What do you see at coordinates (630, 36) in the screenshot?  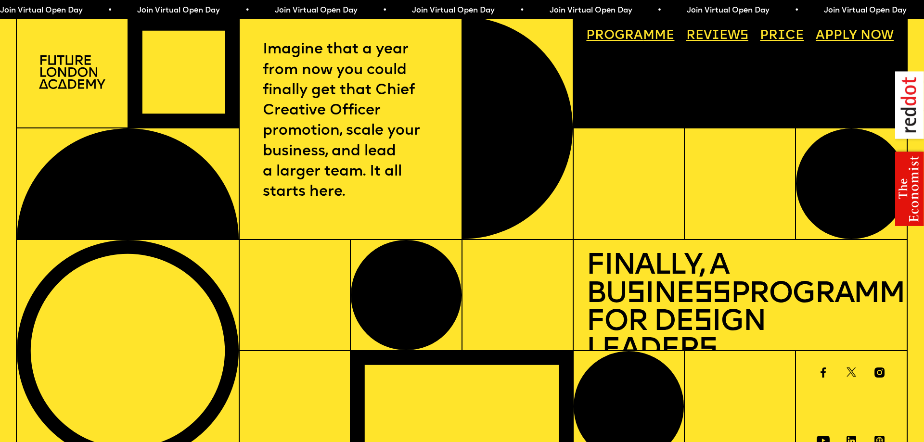 I see `a: Programme` at bounding box center [630, 36].